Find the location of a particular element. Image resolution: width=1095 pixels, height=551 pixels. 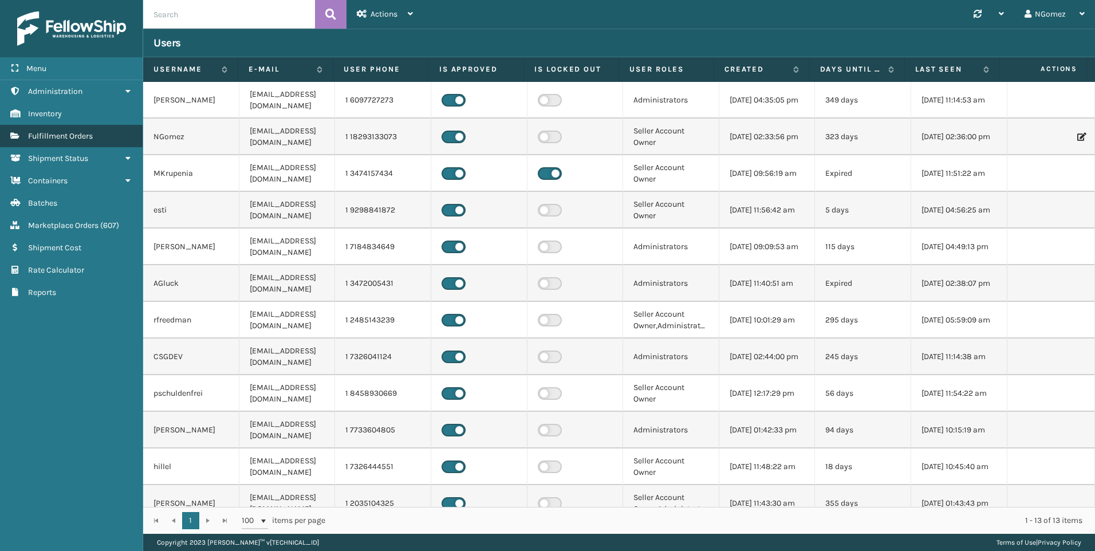

label: Is Locked Out is located at coordinates (571, 69).